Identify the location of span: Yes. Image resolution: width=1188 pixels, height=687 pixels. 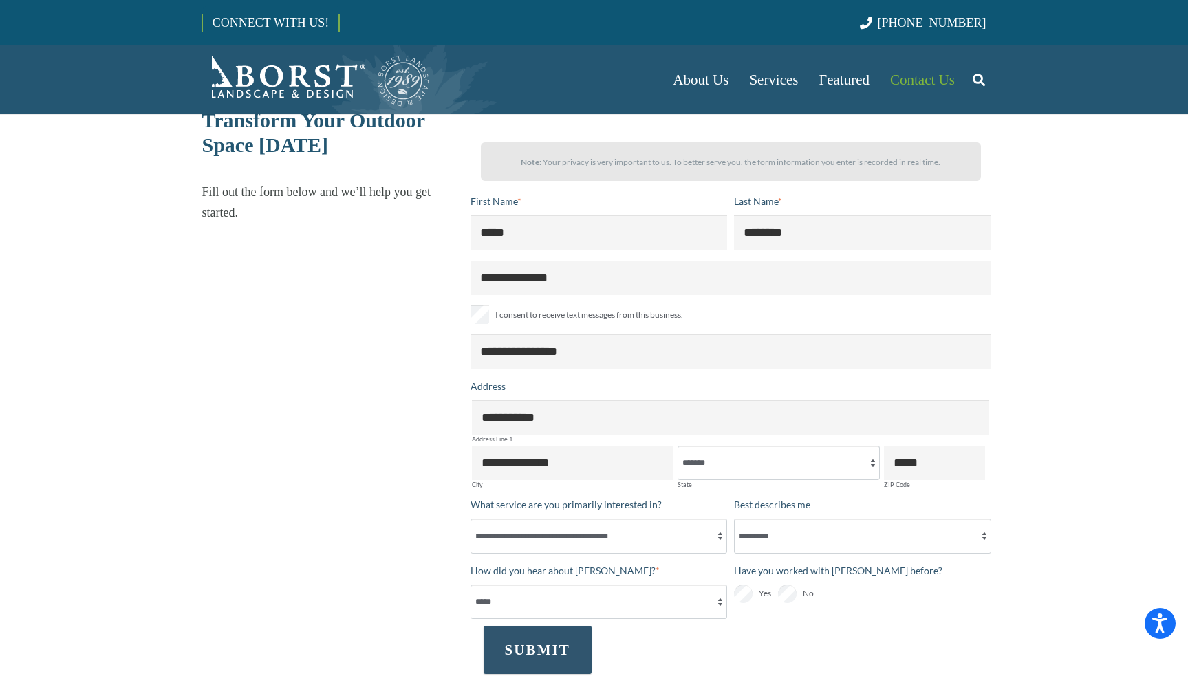
(765, 593).